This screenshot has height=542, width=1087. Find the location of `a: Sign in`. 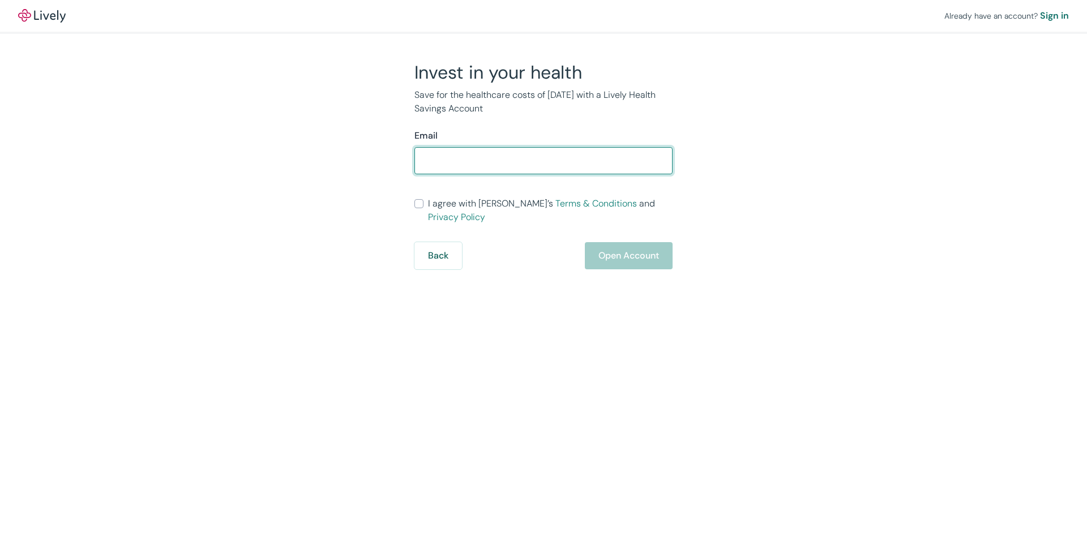

a: Sign in is located at coordinates (1054, 16).